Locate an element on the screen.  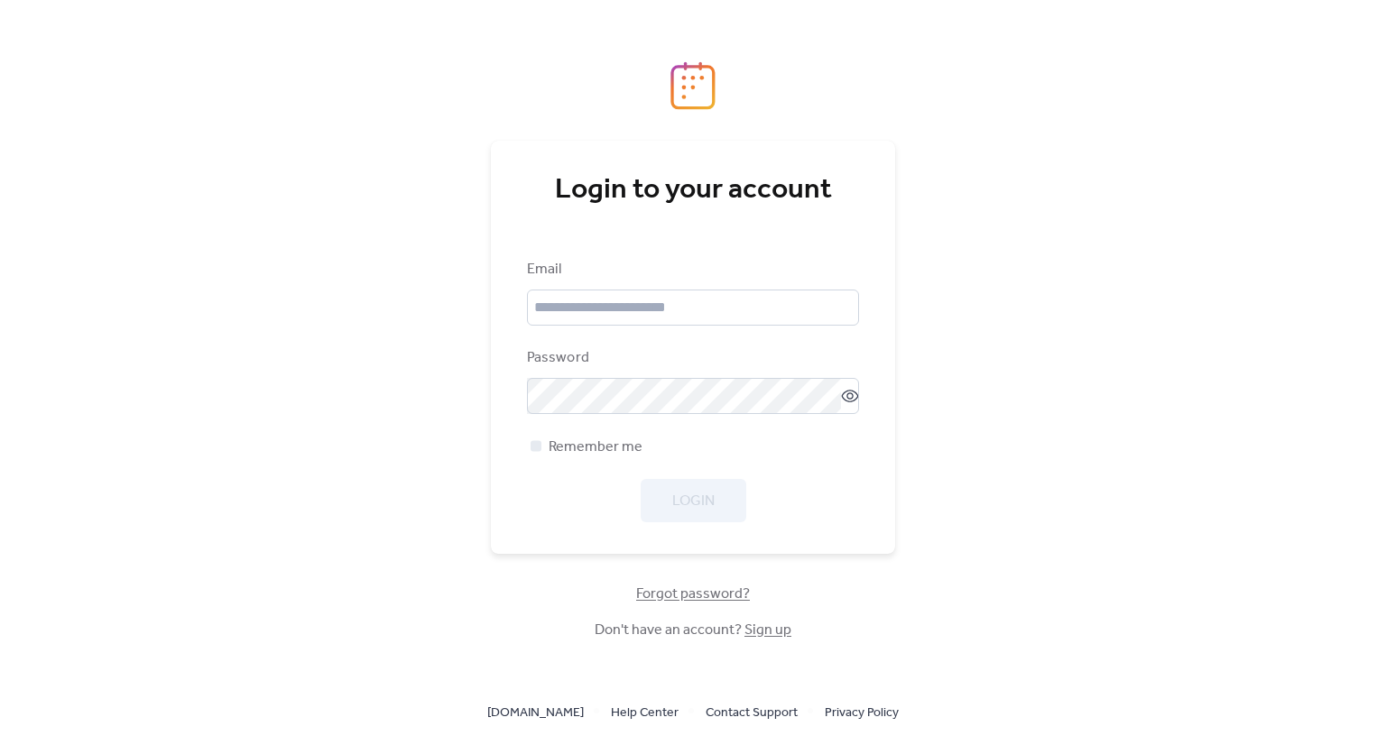
span: Remember me is located at coordinates (595, 447).